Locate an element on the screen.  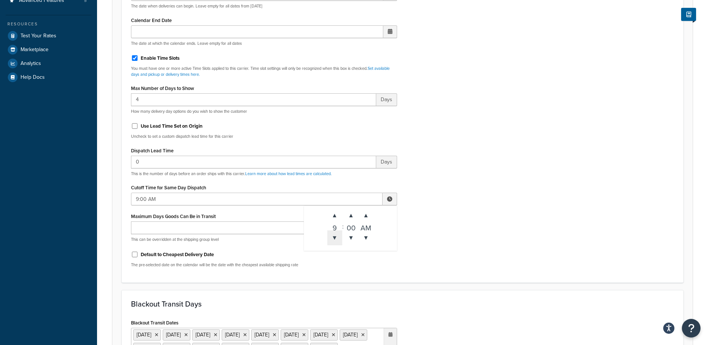
h3: Blackout Transit Days is located at coordinates (402, 304).